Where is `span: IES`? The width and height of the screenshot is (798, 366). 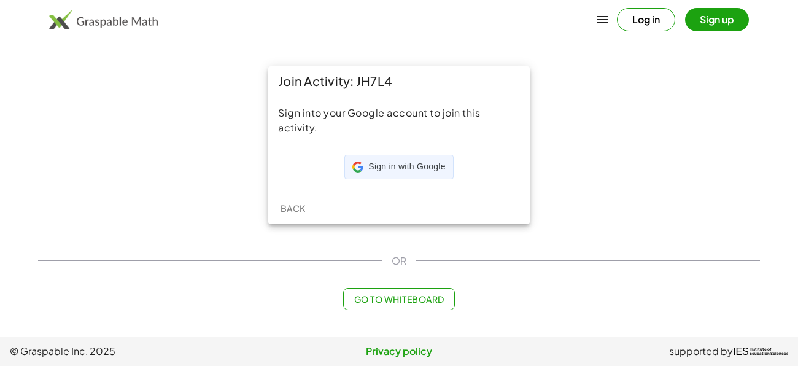 span: IES is located at coordinates (741, 351).